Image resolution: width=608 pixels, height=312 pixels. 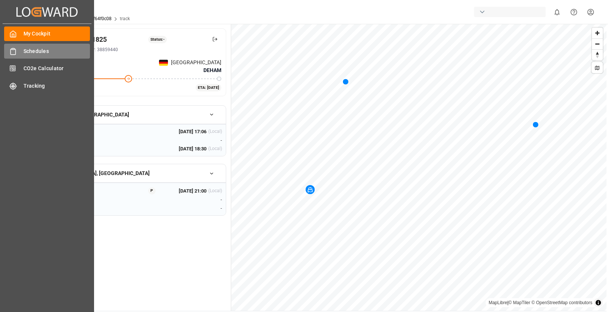 I want to click on canvas: Map, so click(x=419, y=167).